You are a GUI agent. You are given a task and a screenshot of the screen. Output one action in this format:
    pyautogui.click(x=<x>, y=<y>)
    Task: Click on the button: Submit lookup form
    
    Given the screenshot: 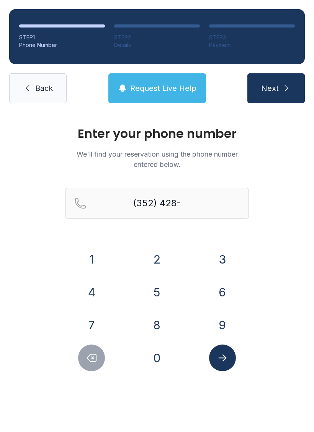 What is the action you would take?
    pyautogui.click(x=222, y=358)
    